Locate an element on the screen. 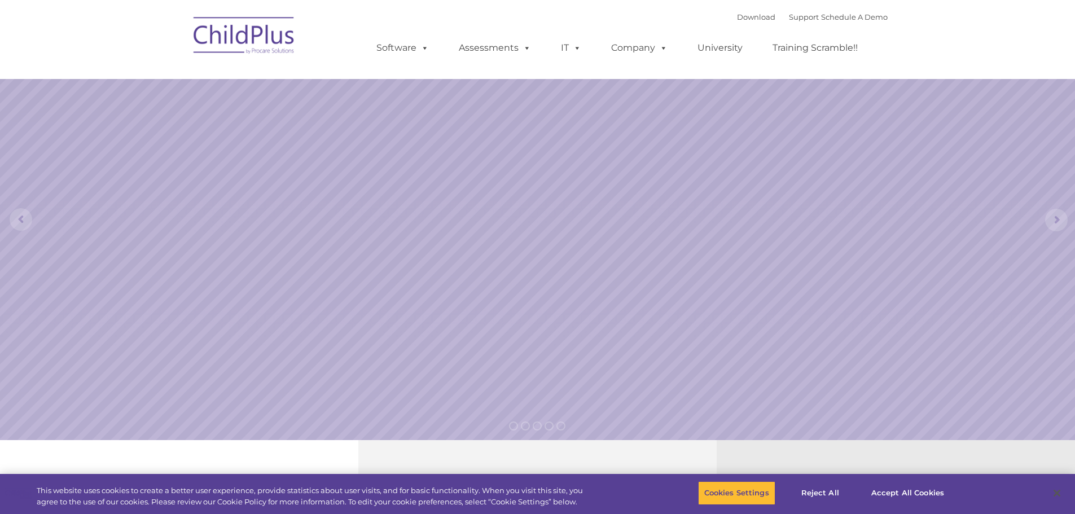  a: Support is located at coordinates (804, 17).